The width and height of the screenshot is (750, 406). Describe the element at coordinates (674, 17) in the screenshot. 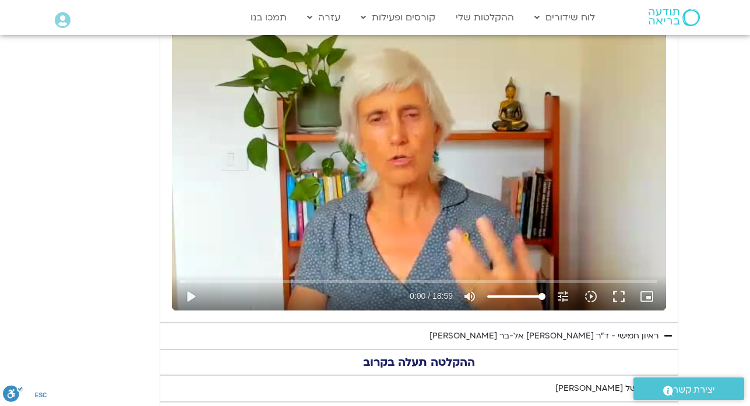

I see `img: תודעה בריאה` at that location.